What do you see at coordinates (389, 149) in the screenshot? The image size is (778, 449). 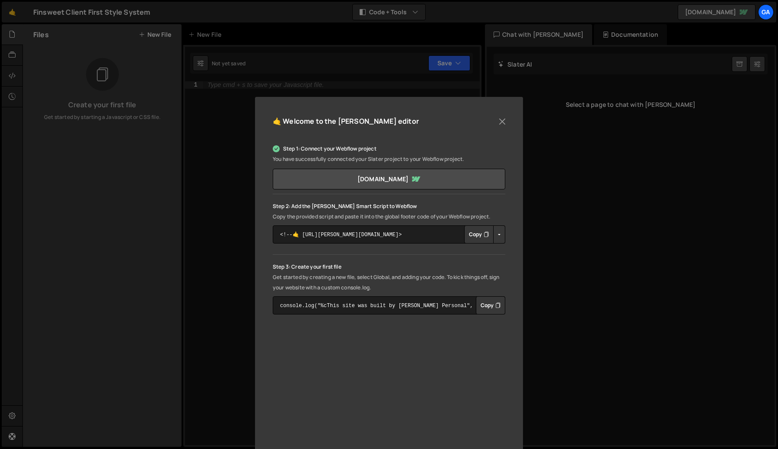 I see `p: Step 1: Connect your Webflow project` at bounding box center [389, 149].